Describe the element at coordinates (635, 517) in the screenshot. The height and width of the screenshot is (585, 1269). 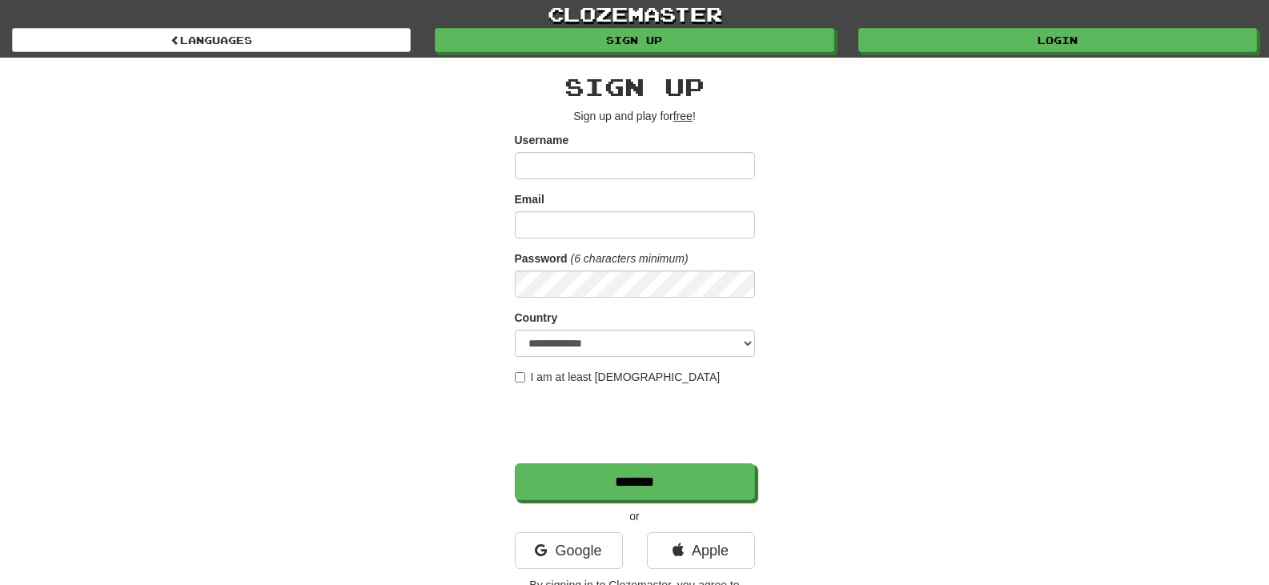
I see `p: or` at that location.